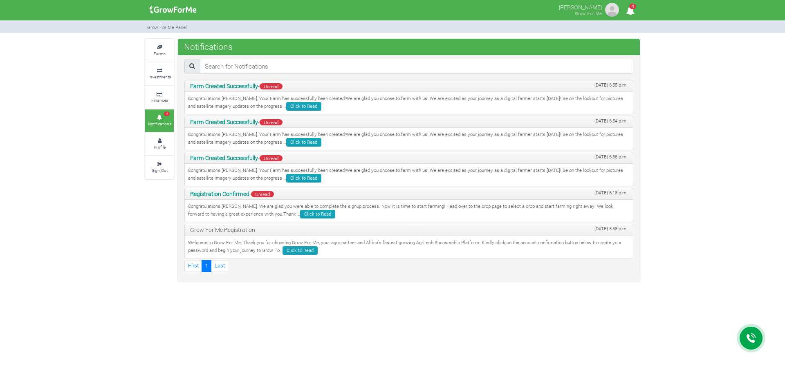  Describe the element at coordinates (159, 50) in the screenshot. I see `a: Farms` at that location.